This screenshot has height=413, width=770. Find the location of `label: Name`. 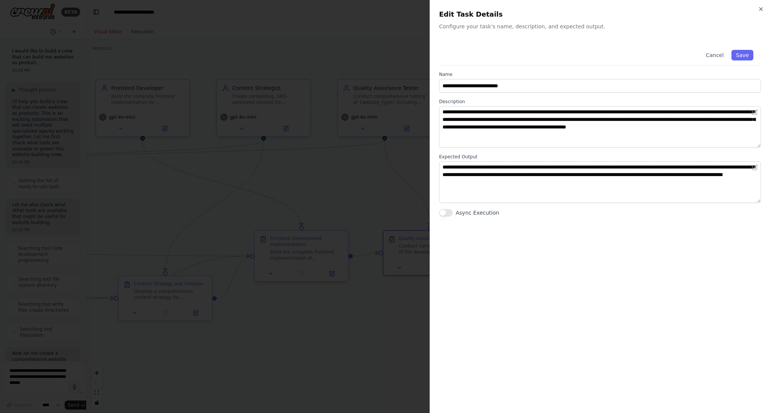

label: Name is located at coordinates (600, 75).